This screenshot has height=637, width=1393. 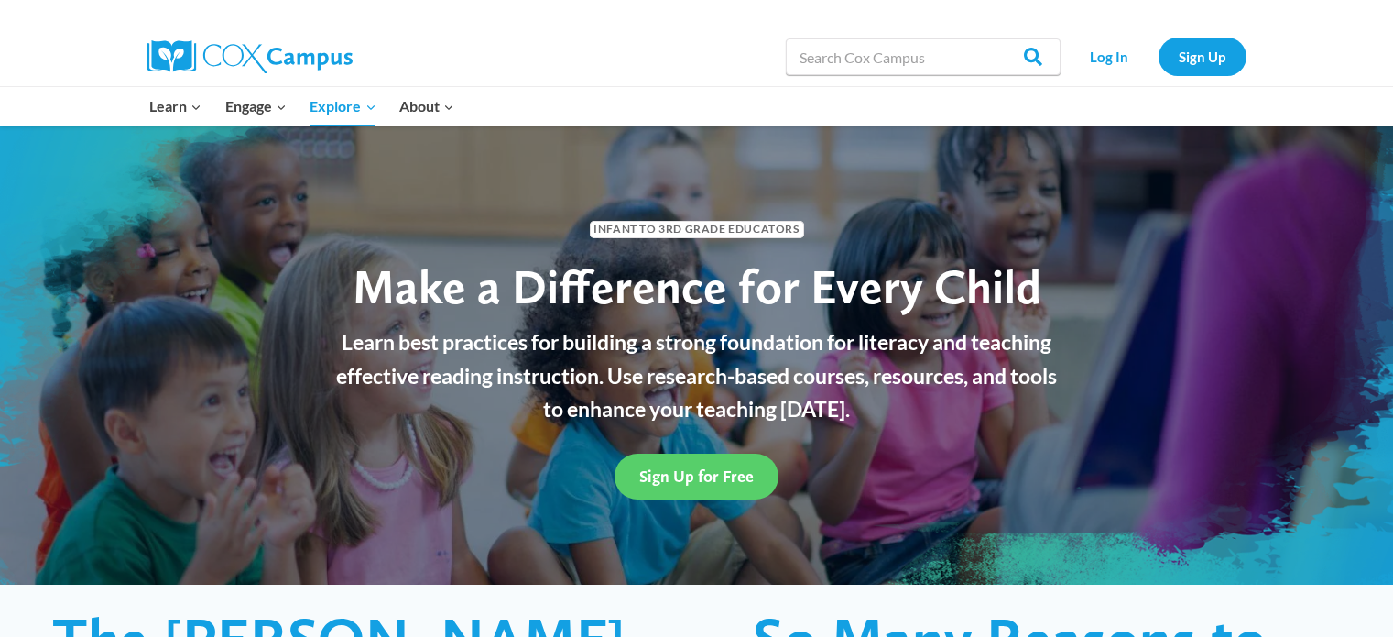 What do you see at coordinates (302, 106) in the screenshot?
I see `nav: Primary Navigation` at bounding box center [302, 106].